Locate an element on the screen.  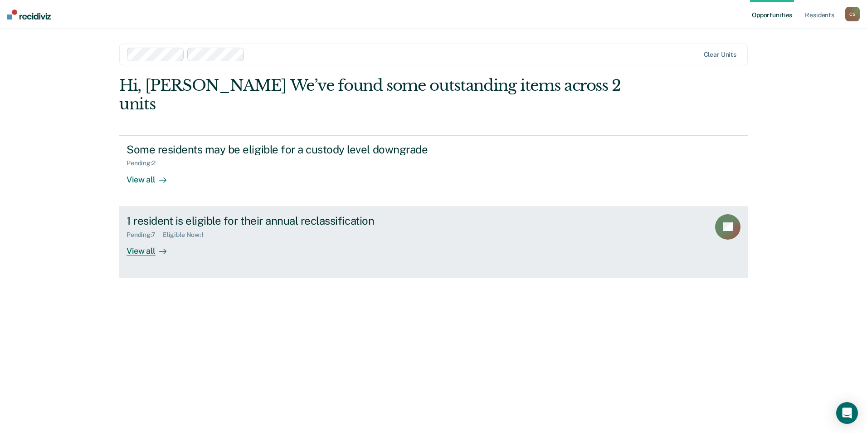
a: 1 resident is eligible for their annual reclassificationPending:7Eligible Now:1View all is located at coordinates (433, 242).